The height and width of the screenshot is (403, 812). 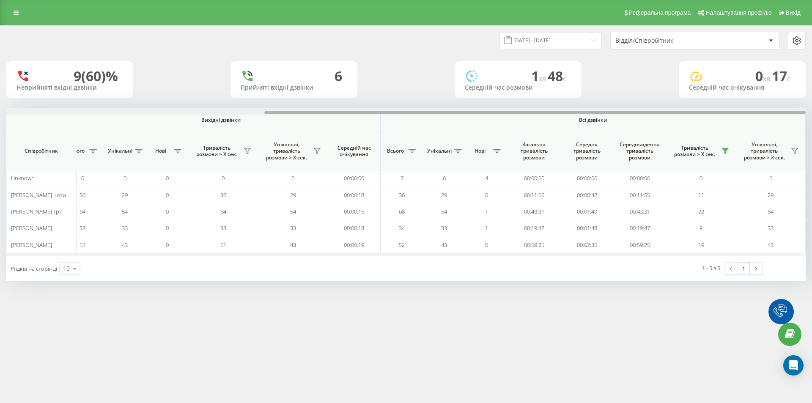 What do you see at coordinates (439, 151) in the screenshot?
I see `span: Унікальні` at bounding box center [439, 151].